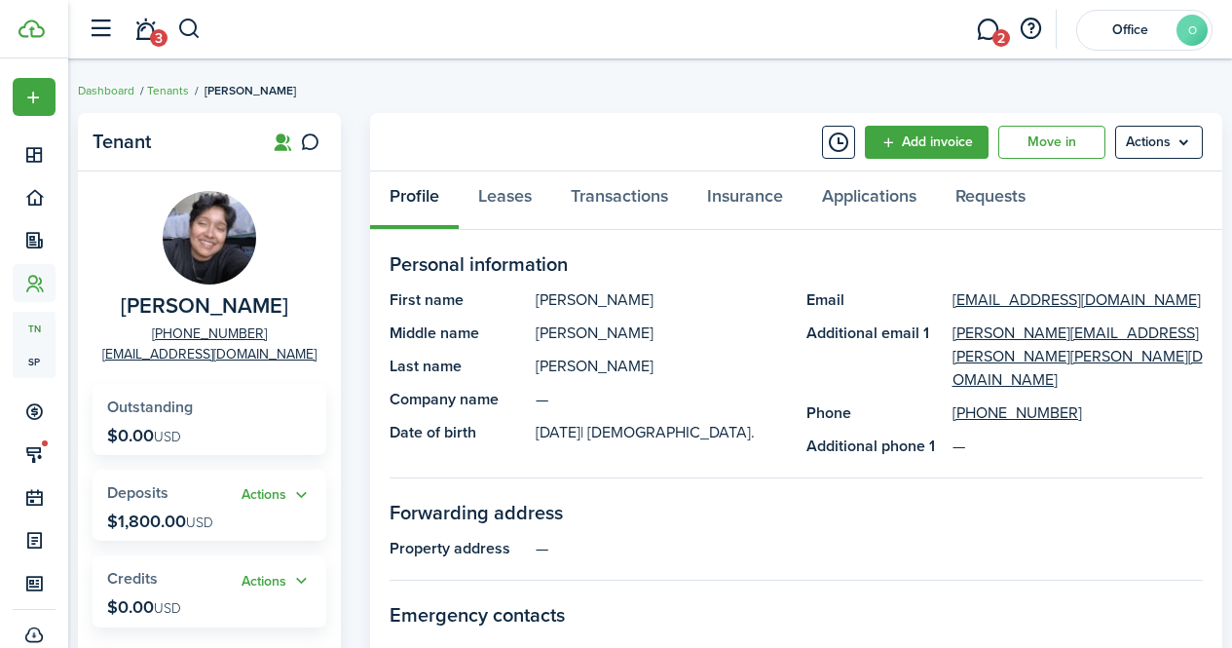 The image size is (1232, 648). Describe the element at coordinates (106, 91) in the screenshot. I see `a: Dashboard` at that location.